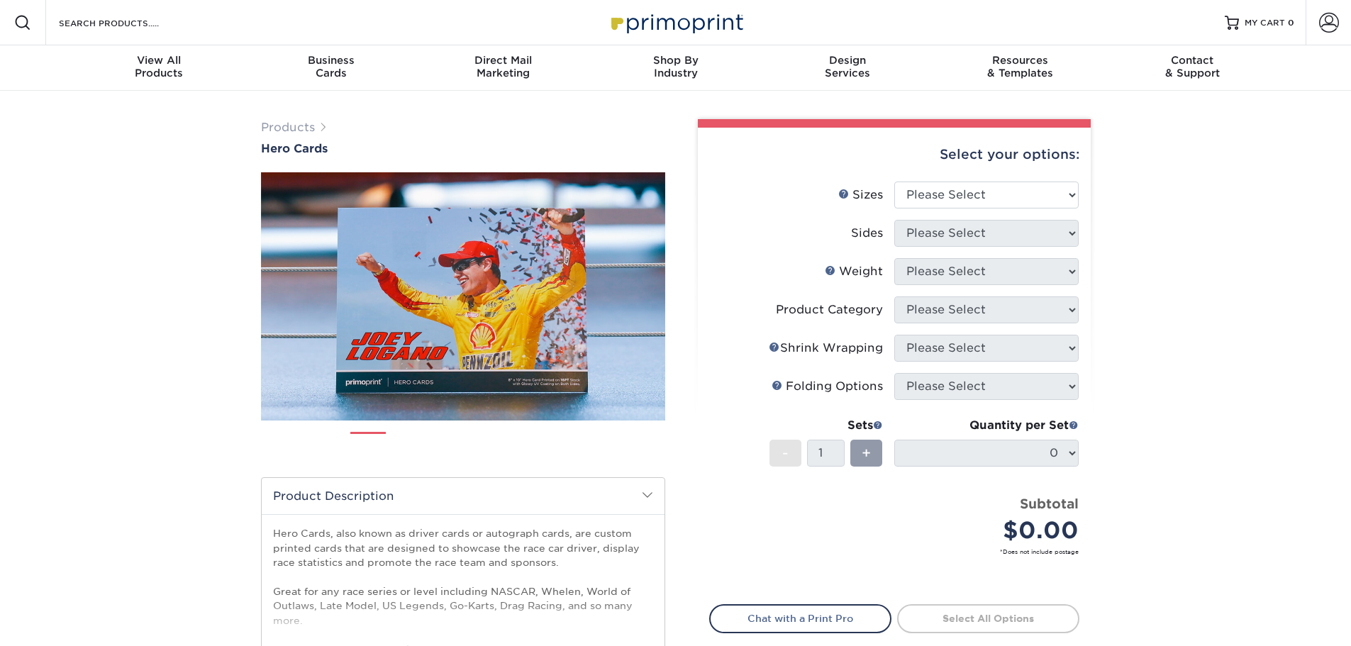 Image resolution: width=1351 pixels, height=646 pixels. Describe the element at coordinates (463, 496) in the screenshot. I see `h2: Product Description` at that location.